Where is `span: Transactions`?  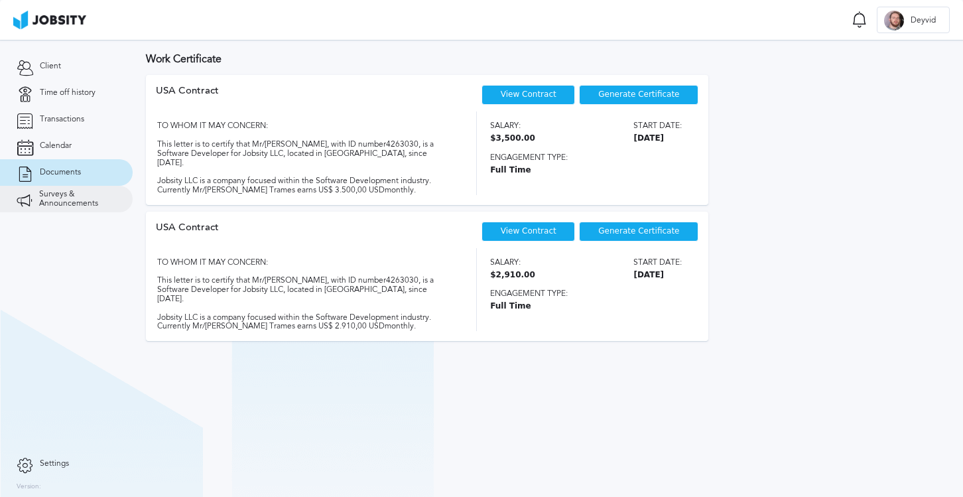
span: Transactions is located at coordinates (62, 119).